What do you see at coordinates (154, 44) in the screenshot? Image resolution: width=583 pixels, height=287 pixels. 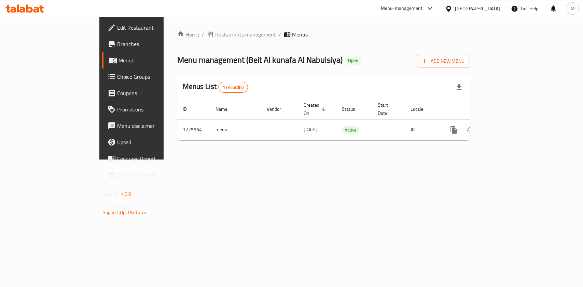 I see `span: Branches` at bounding box center [154, 44].